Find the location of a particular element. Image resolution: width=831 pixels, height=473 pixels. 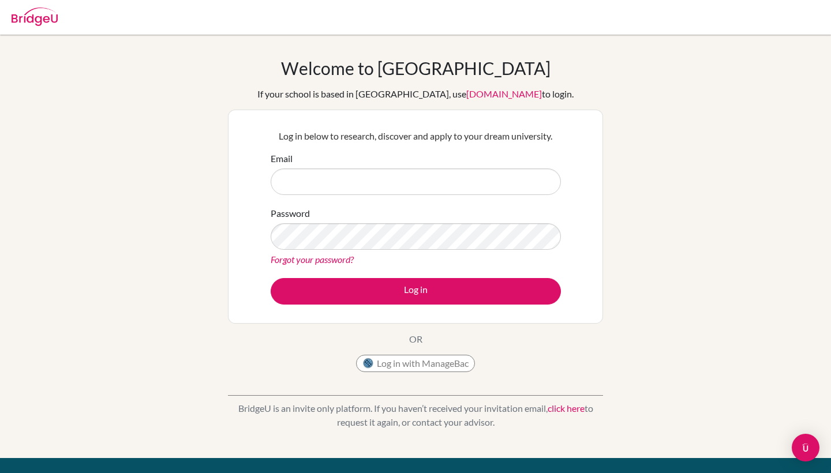

a: click here is located at coordinates (566, 408).